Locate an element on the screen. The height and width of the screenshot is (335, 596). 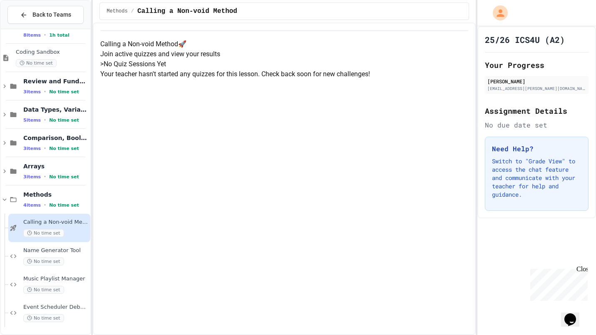
span: 8 items is located at coordinates (32, 35).